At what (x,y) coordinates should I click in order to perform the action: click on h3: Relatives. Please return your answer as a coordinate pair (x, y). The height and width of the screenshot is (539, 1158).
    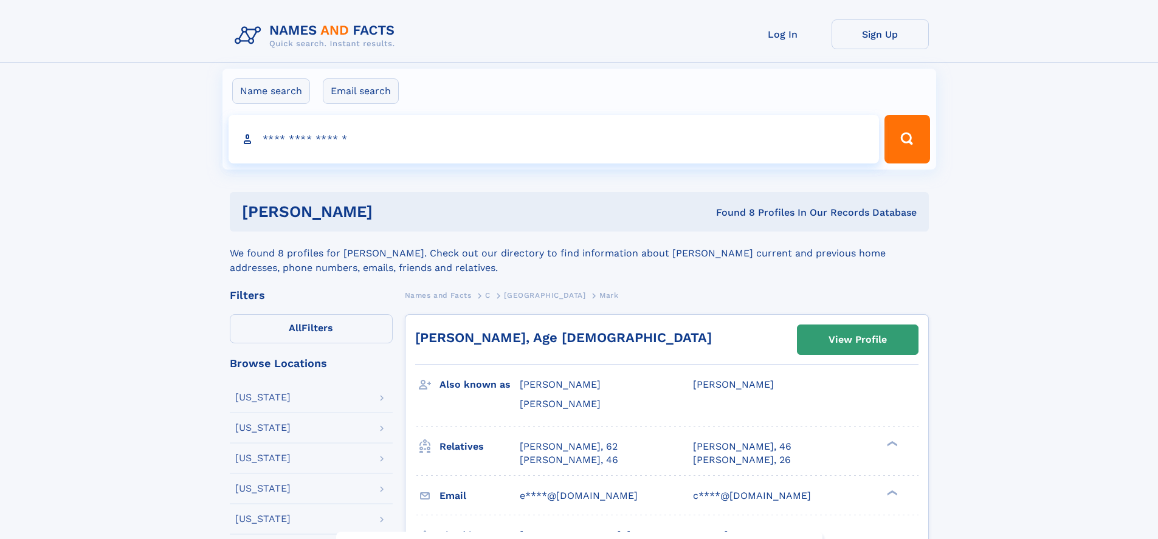
    Looking at the image, I should click on (480, 447).